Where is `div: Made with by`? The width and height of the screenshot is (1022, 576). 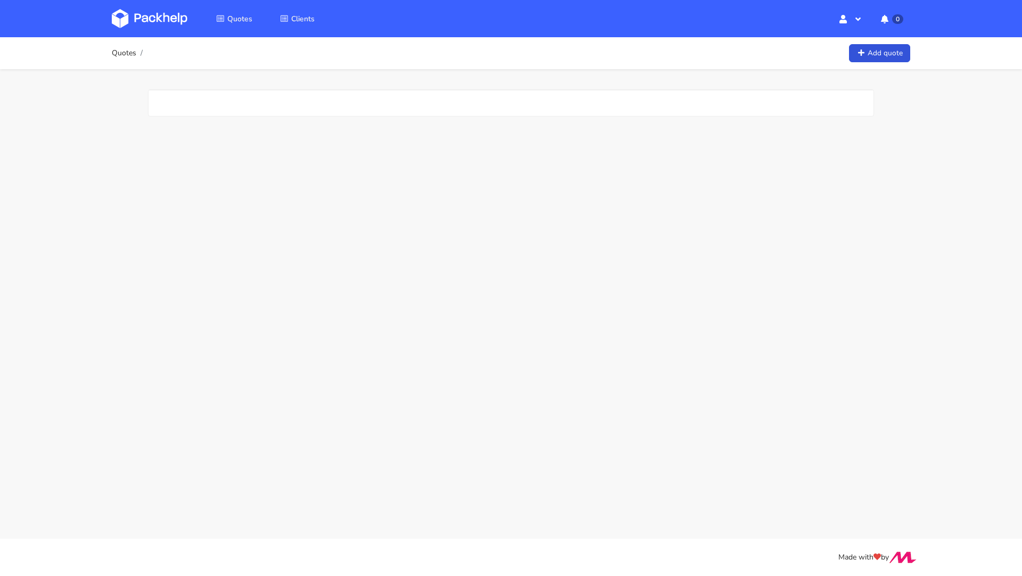
div: Made with by is located at coordinates (511, 558).